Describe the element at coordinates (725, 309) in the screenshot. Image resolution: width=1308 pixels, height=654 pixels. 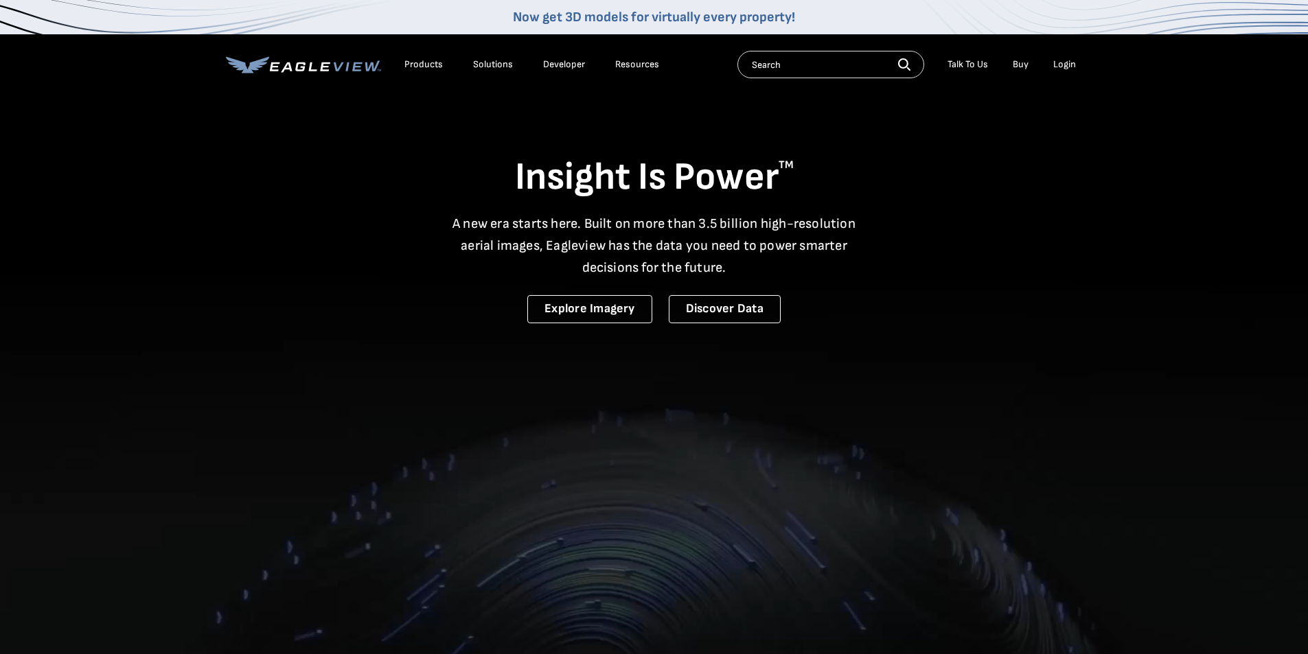
I see `a: Discover Data` at that location.